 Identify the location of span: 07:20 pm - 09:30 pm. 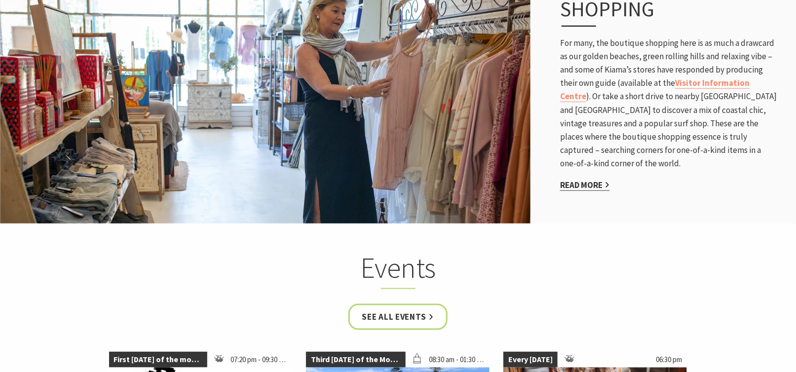
(259, 360).